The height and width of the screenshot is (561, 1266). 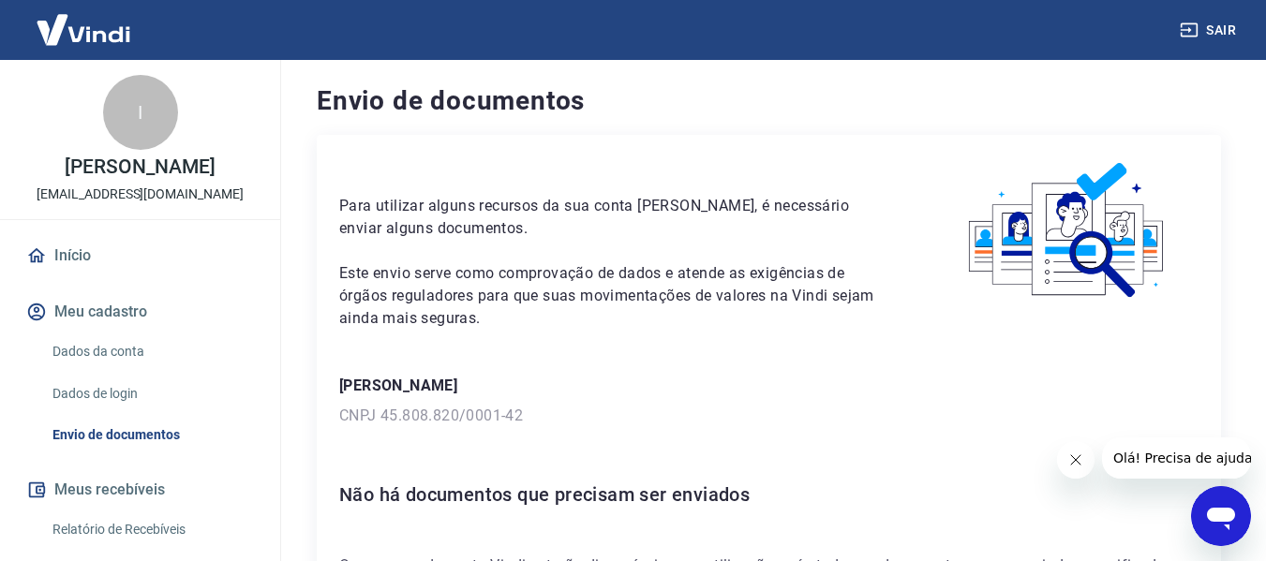 What do you see at coordinates (768, 416) in the screenshot?
I see `p: CNPJ 45.808.820/0001-42` at bounding box center [768, 416].